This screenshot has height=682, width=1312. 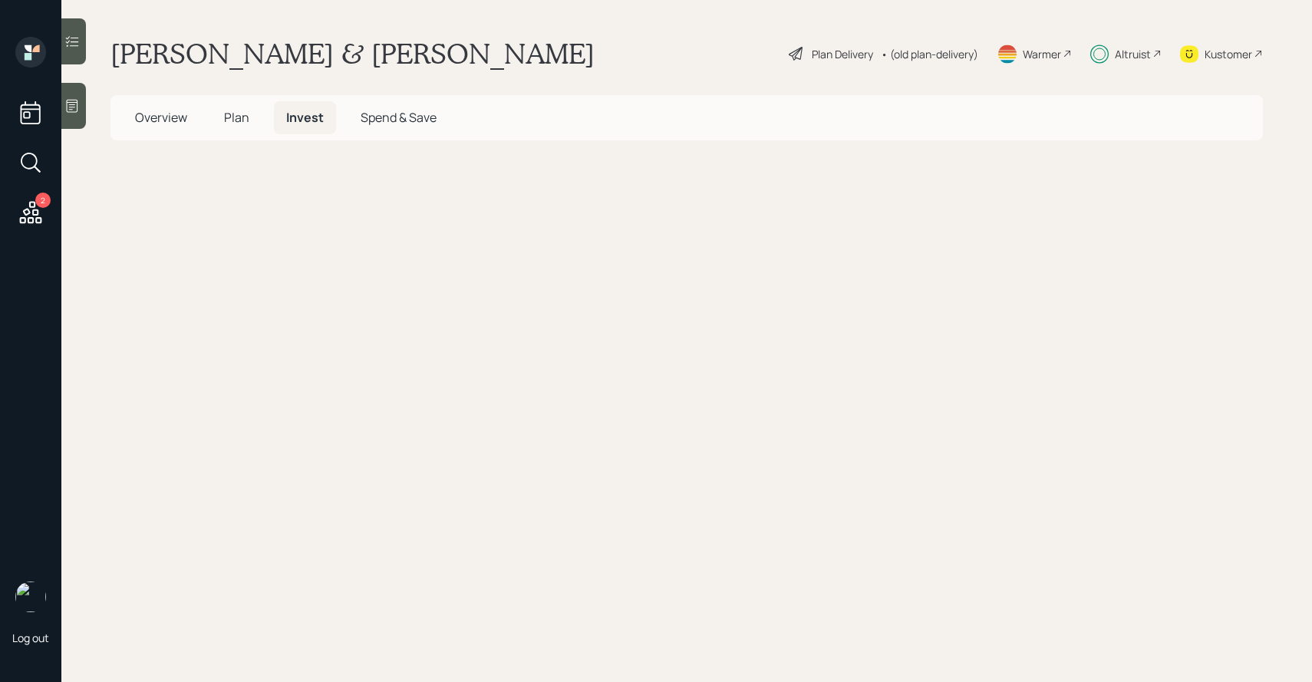 What do you see at coordinates (1042, 54) in the screenshot?
I see `div: Warmer` at bounding box center [1042, 54].